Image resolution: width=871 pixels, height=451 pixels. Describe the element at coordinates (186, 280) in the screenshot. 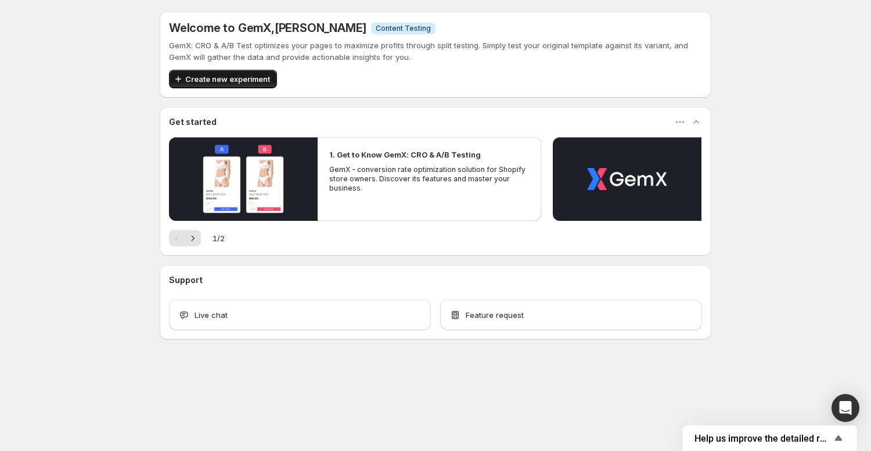

I see `h3: Support` at that location.